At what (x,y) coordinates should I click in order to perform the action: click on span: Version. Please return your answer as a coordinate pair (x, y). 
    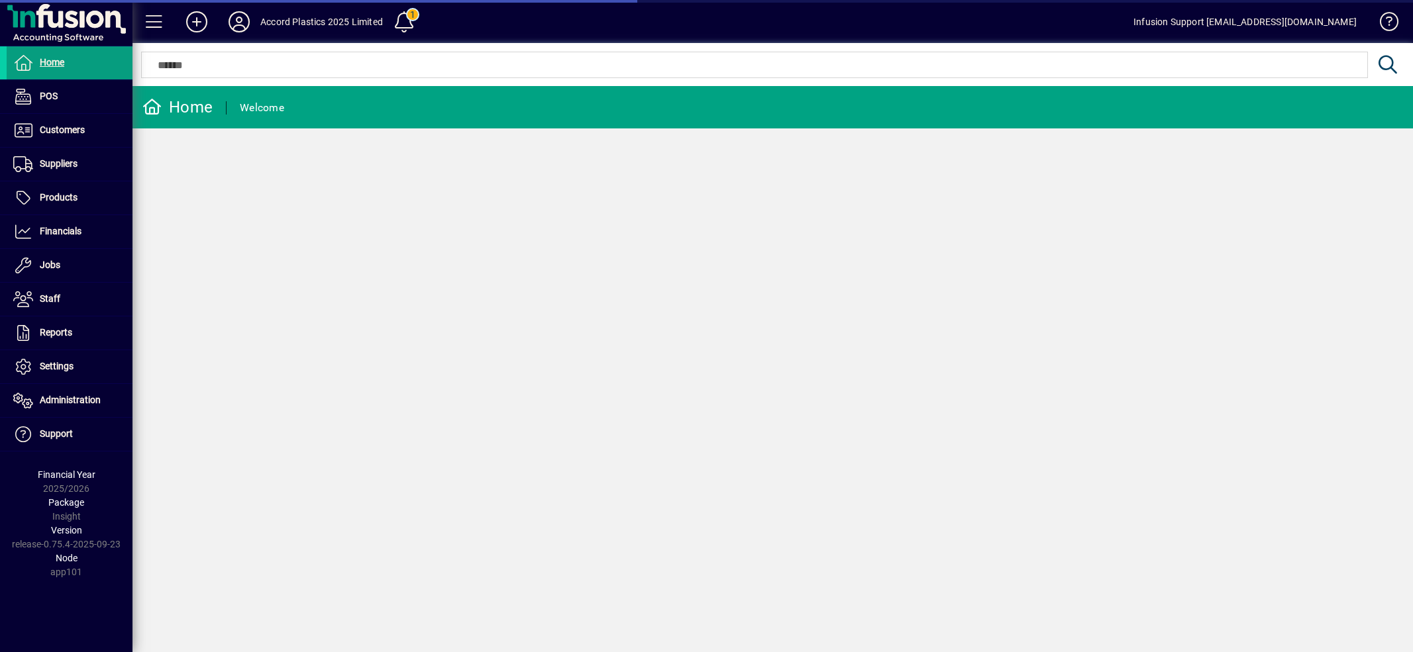
    Looking at the image, I should click on (66, 531).